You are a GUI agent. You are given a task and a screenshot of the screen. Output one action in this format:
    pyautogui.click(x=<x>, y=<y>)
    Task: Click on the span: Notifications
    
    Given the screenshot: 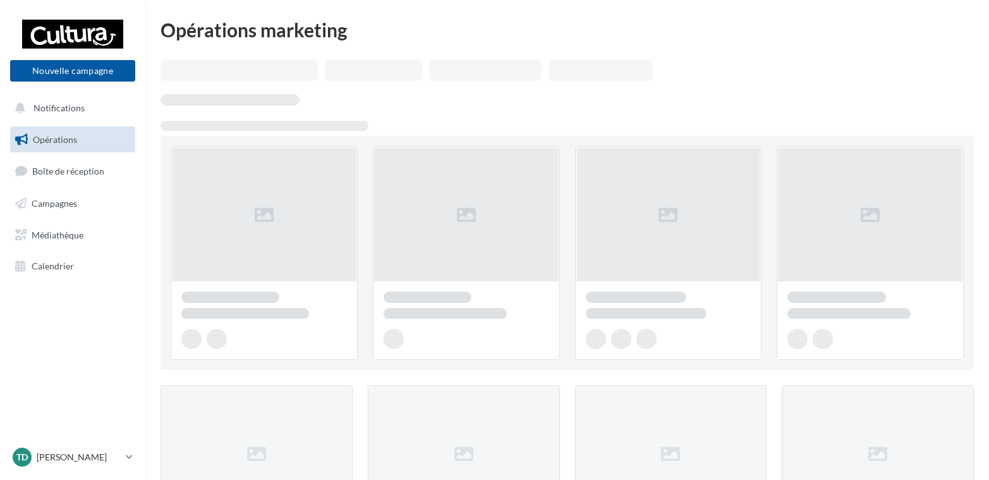 What is the action you would take?
    pyautogui.click(x=59, y=107)
    